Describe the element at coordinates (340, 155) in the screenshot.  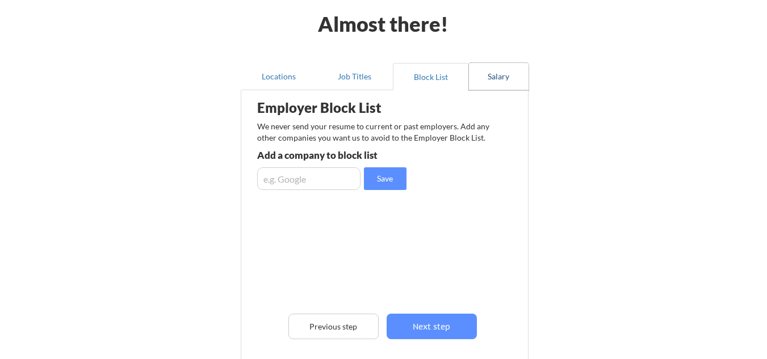
I see `div: Add a company to block list` at that location.